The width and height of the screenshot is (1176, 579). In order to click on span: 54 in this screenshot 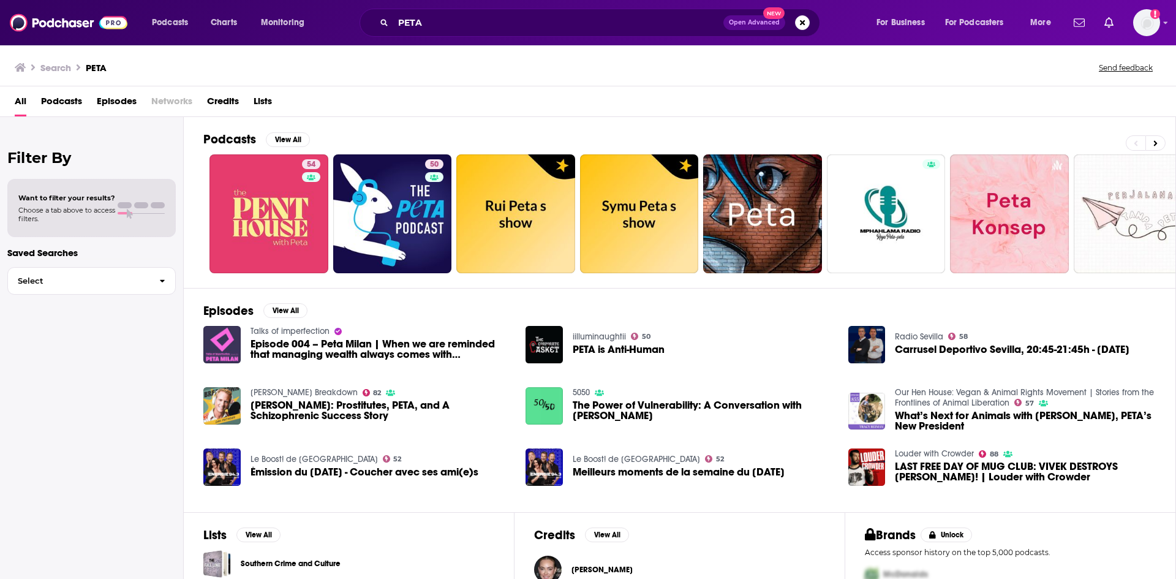, I will do `click(311, 165)`.